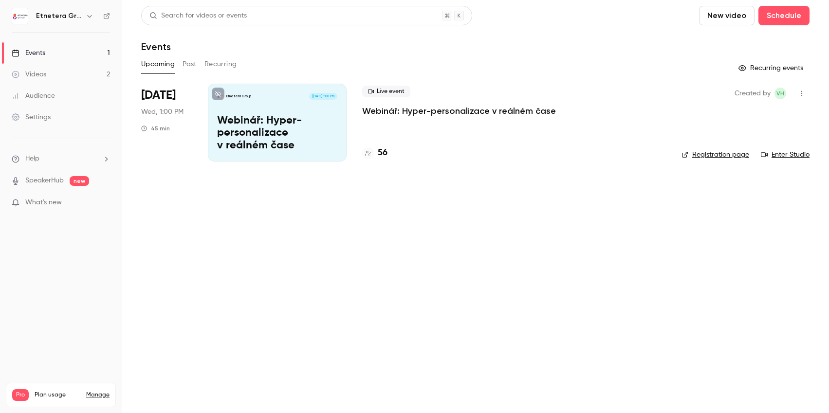  Describe the element at coordinates (189, 64) in the screenshot. I see `button: Past` at that location.